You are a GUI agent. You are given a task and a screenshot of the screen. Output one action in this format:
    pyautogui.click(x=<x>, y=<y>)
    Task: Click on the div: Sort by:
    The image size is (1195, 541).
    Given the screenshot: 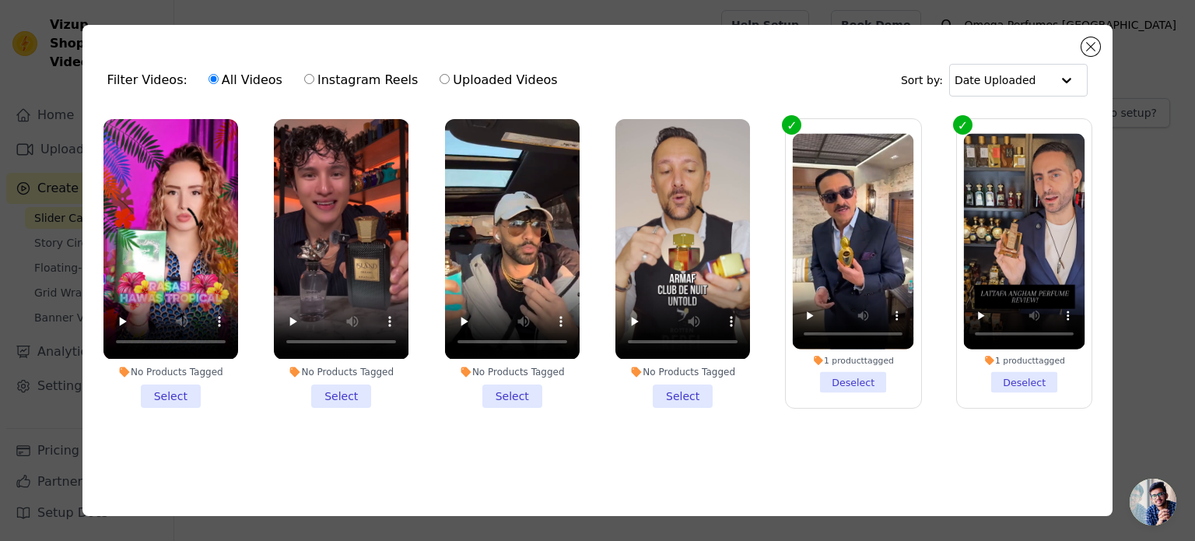 What is the action you would take?
    pyautogui.click(x=994, y=80)
    